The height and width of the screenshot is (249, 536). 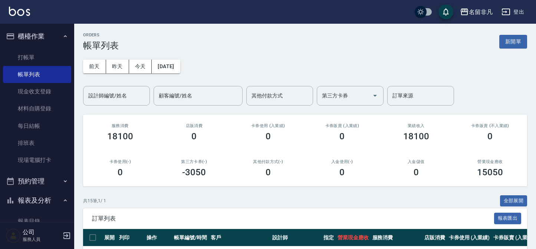 I want to click on th: 帳單編號/時間, so click(x=190, y=238).